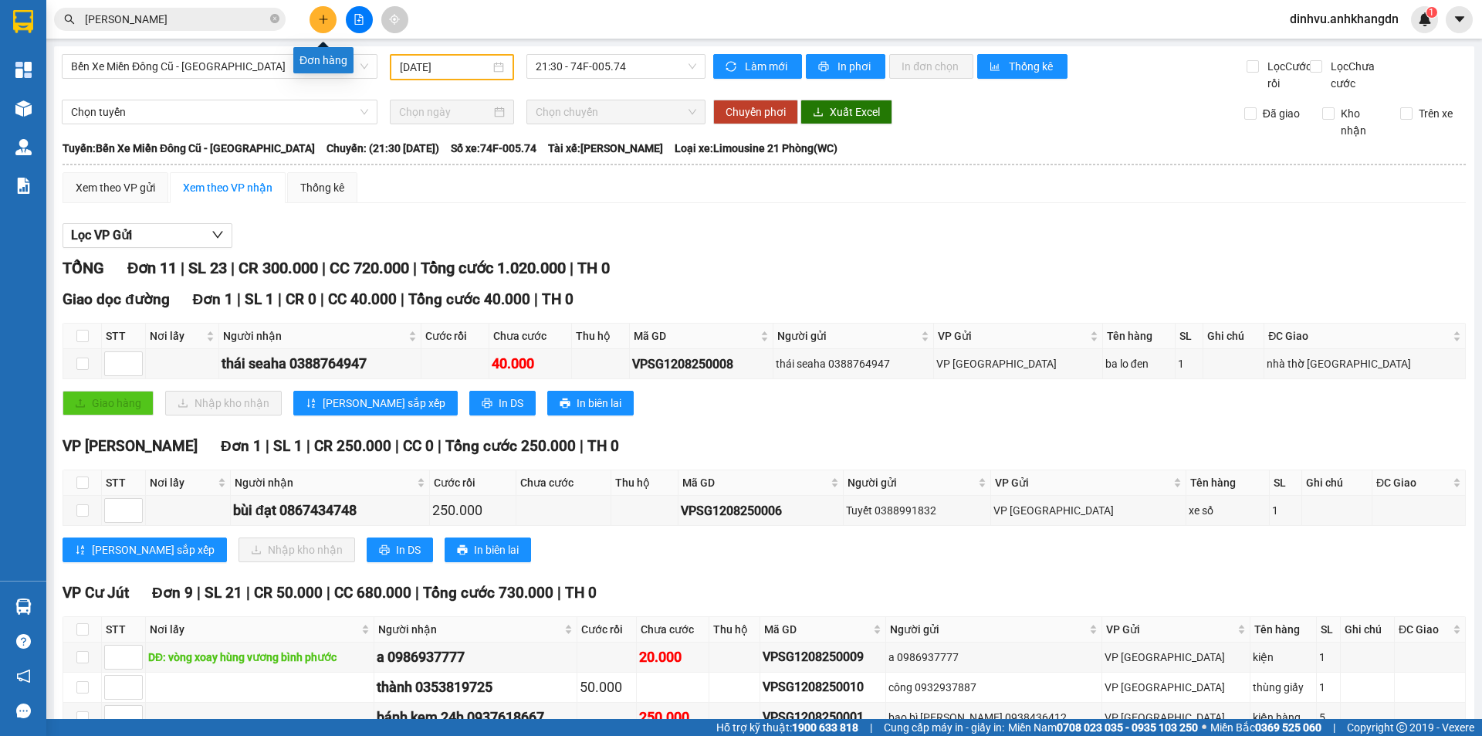 This screenshot has height=736, width=1482. What do you see at coordinates (822, 686) in the screenshot?
I see `div: VPSG1208250010` at bounding box center [822, 686].